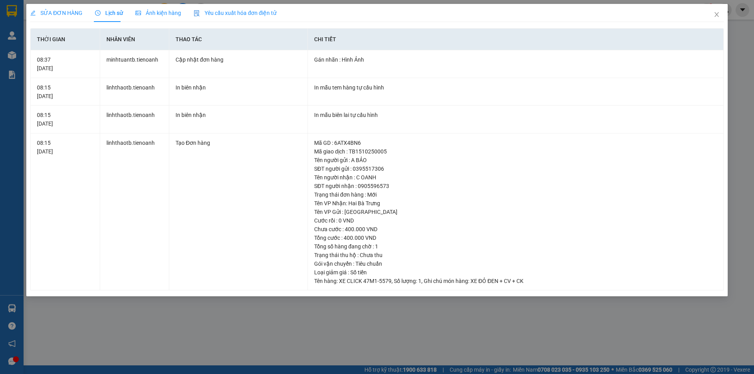 The image size is (754, 374). Describe the element at coordinates (135, 64) in the screenshot. I see `td: minhtuantb.tienoanh` at that location.